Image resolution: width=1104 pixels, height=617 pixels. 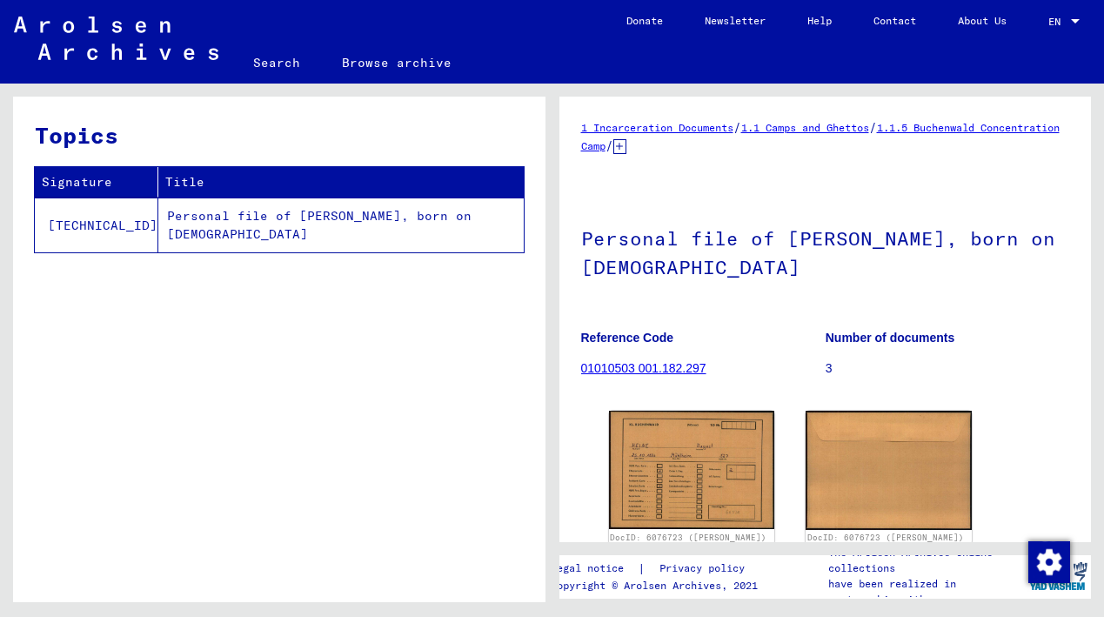 I want to click on a: Legal notice, so click(x=594, y=568).